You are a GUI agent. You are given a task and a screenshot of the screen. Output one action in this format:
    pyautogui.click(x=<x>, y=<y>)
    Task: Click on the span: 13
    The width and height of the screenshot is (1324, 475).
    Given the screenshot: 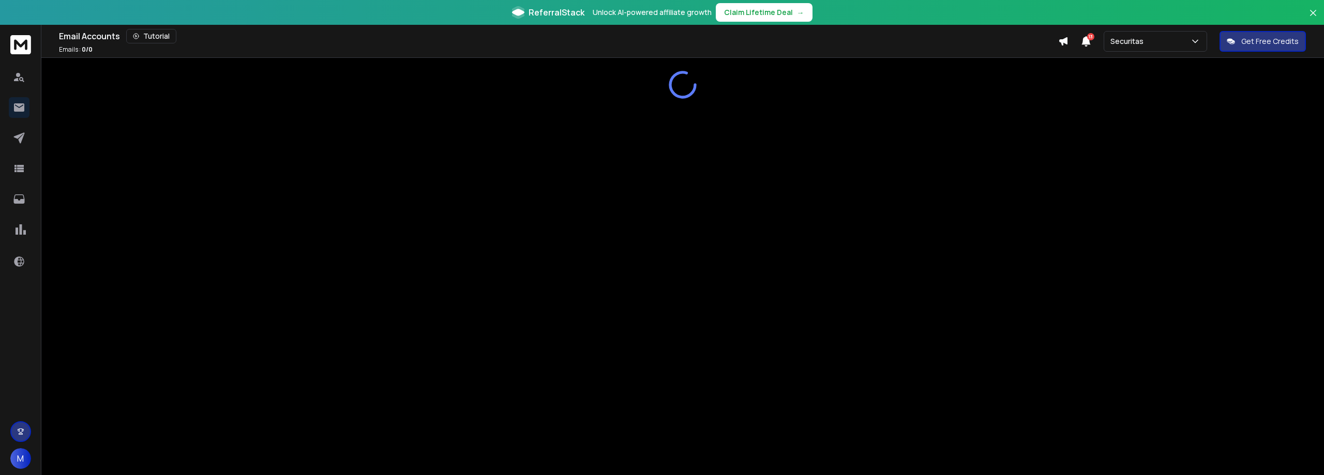 What is the action you would take?
    pyautogui.click(x=1091, y=37)
    